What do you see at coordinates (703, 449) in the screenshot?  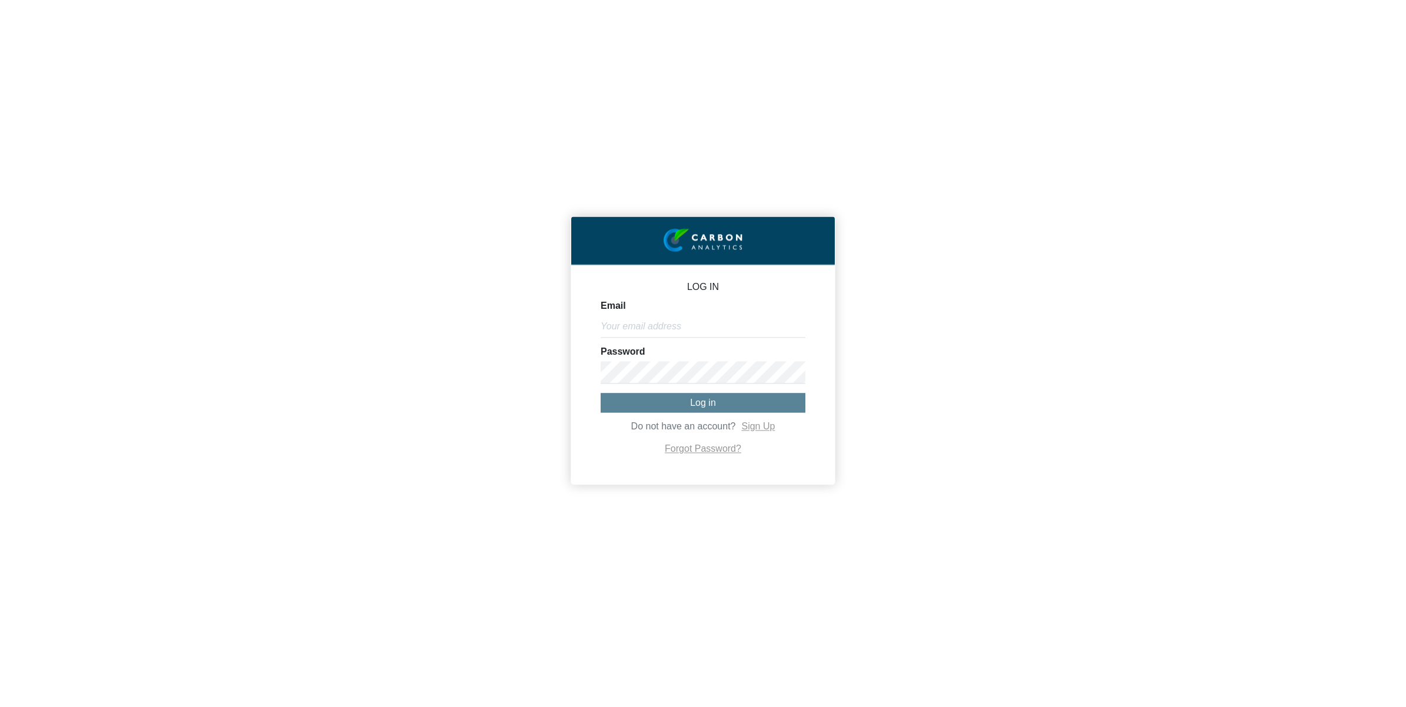 I see `a: Forgot Password?` at bounding box center [703, 449].